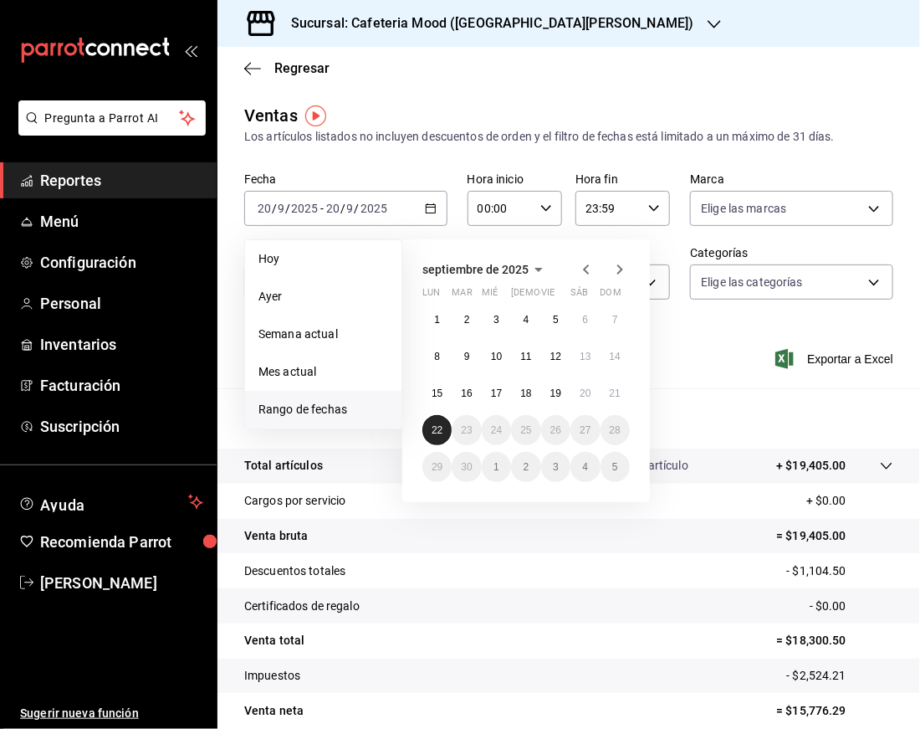 The height and width of the screenshot is (729, 920). Describe the element at coordinates (611, 295) in the screenshot. I see `abbr: domingo` at that location.